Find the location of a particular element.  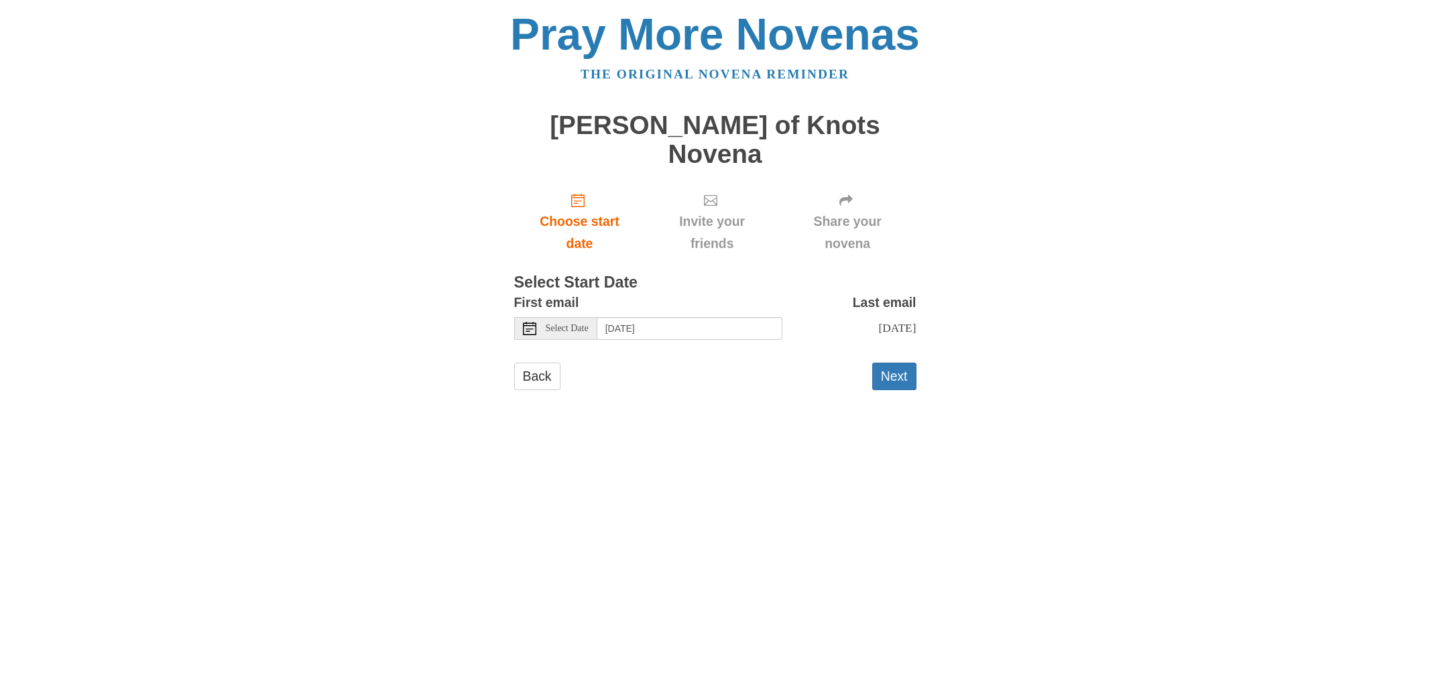

a: The original novena reminder is located at coordinates (714, 74).